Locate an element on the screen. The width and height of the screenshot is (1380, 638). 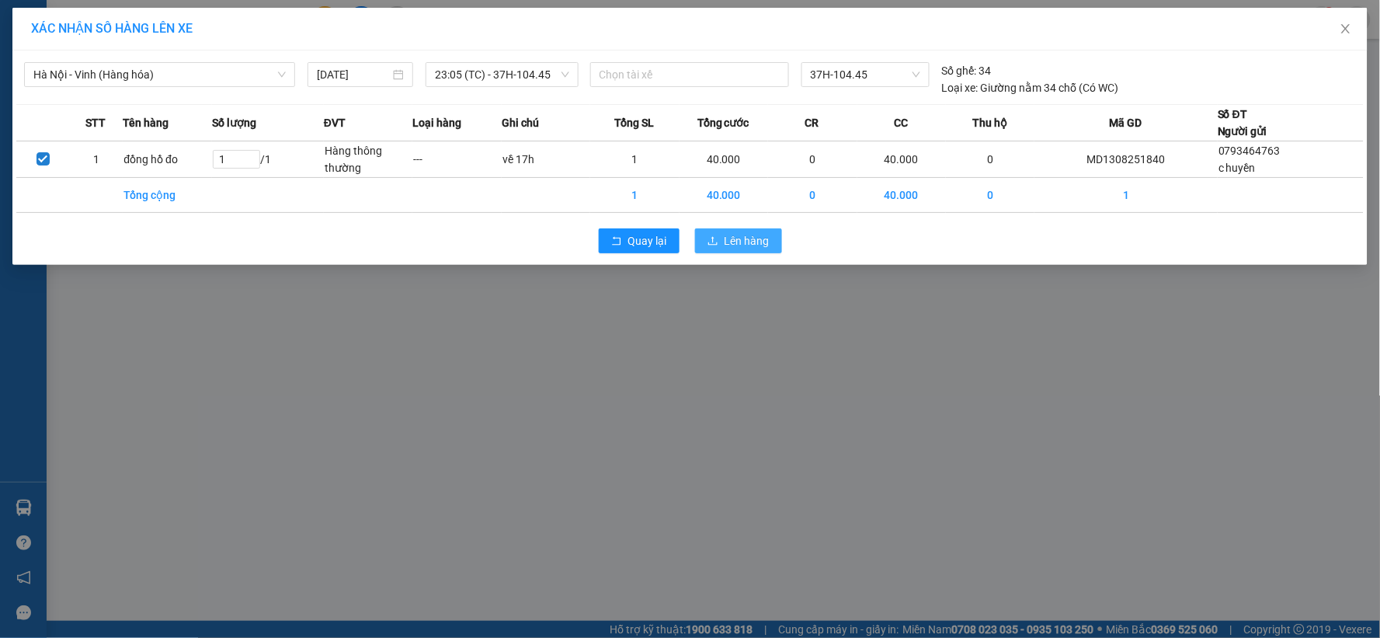
td: đồng hồ đo is located at coordinates (167, 159).